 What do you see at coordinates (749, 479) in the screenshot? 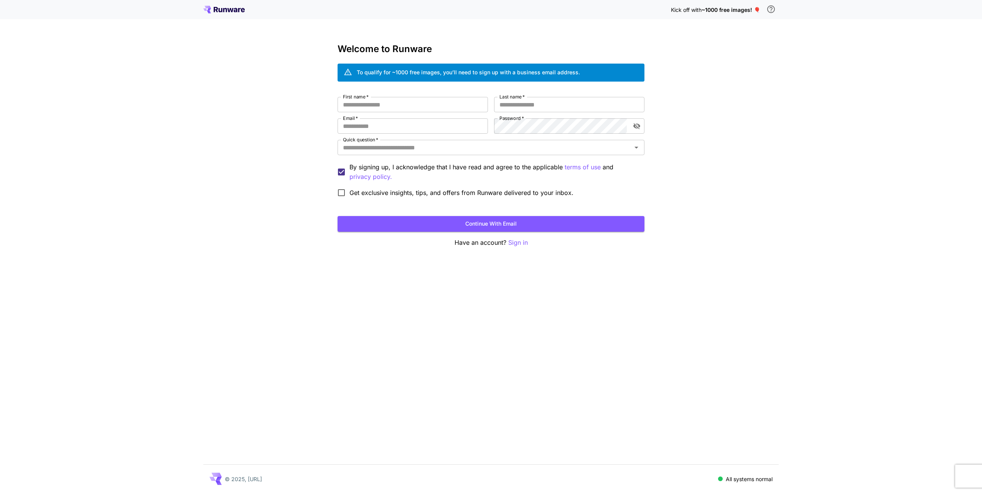
I see `p: All systems normal` at bounding box center [749, 479].